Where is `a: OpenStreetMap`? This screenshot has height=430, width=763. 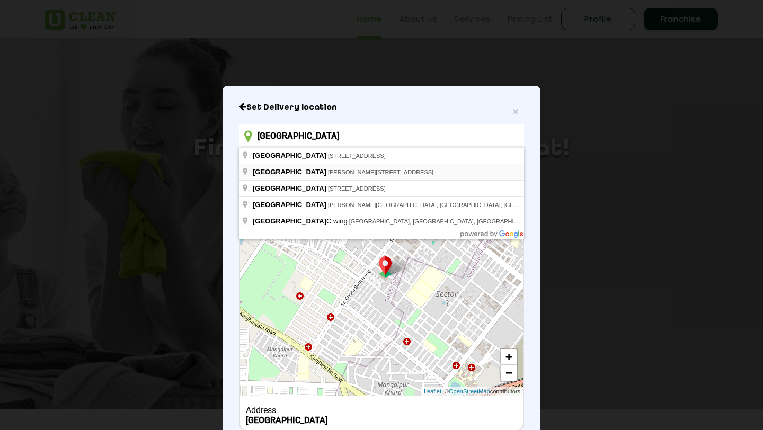
a: OpenStreetMap is located at coordinates (470, 392).